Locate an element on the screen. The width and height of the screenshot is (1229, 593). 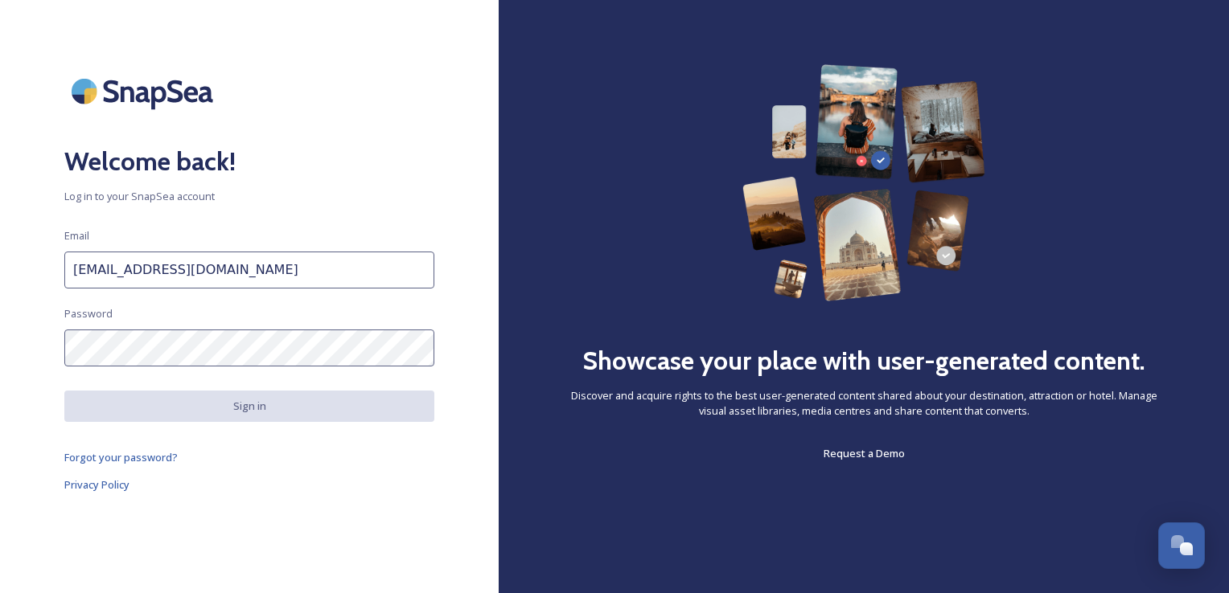
img: 63b42ca75bacad526042e722_Group%20154-p-800.png is located at coordinates (863, 183).